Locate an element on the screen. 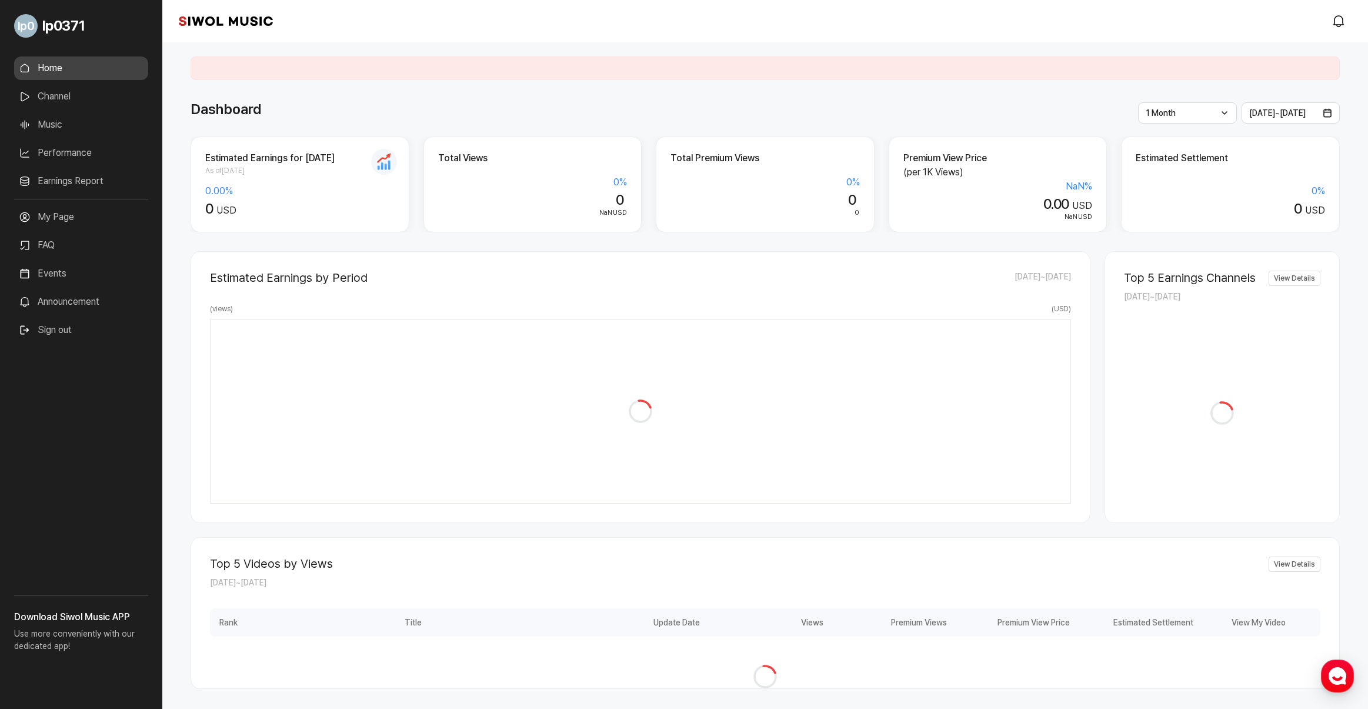 The image size is (1368, 709). div: Estimated Settlement is located at coordinates (1135, 622).